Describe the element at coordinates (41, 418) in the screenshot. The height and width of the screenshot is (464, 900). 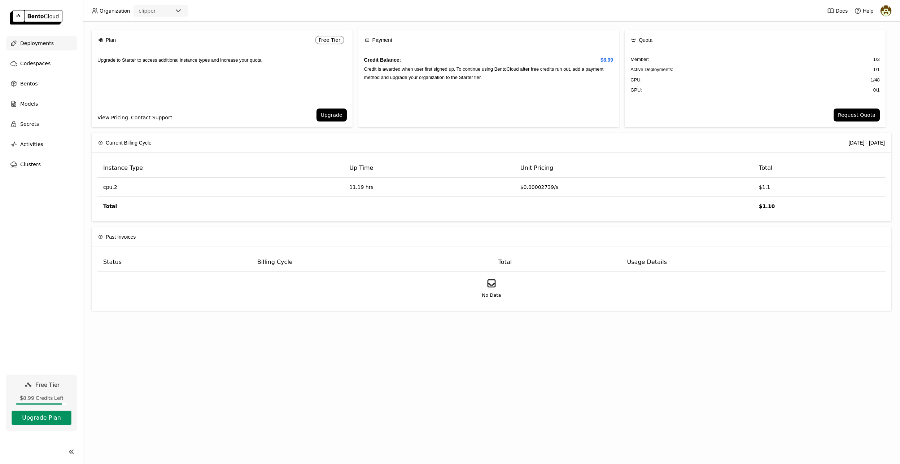
I see `button: Upgrade Plan` at that location.